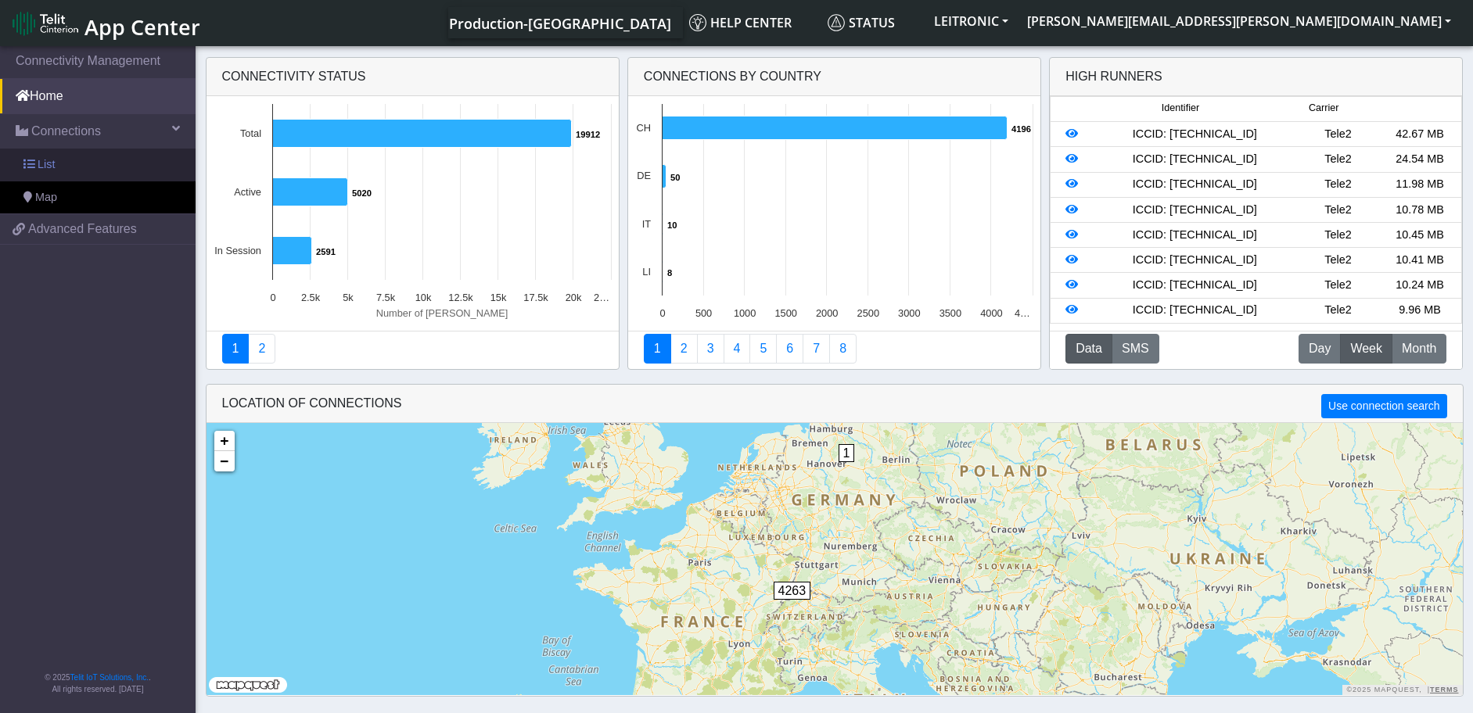 This screenshot has width=1473, height=713. Describe the element at coordinates (348, 297) in the screenshot. I see `text: 5k` at that location.